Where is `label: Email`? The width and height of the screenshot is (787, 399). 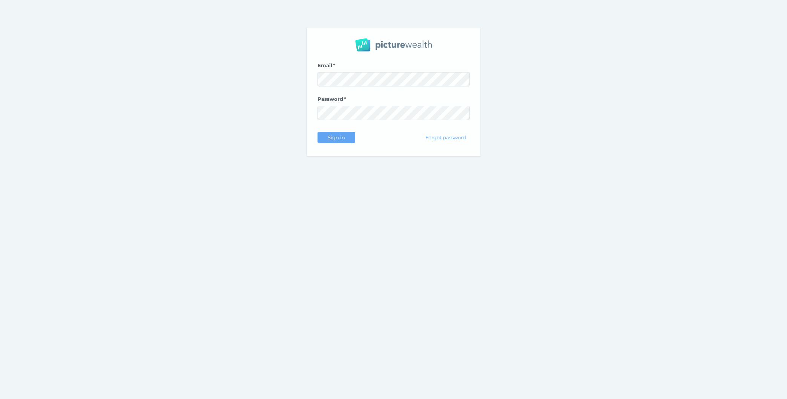 label: Email is located at coordinates (394, 66).